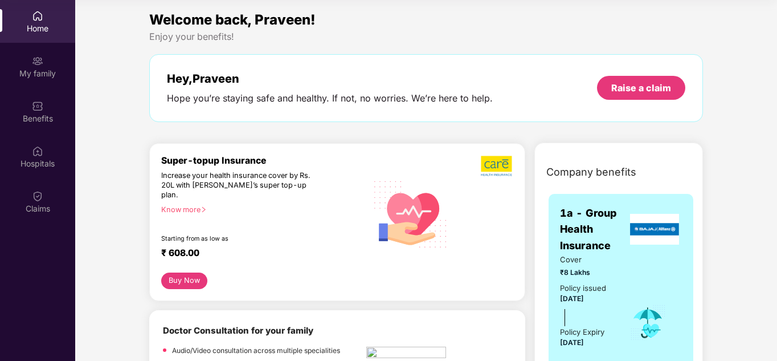 The height and width of the screenshot is (361, 777). I want to click on p: Audio/Video consultation across multiple specialities, so click(256, 350).